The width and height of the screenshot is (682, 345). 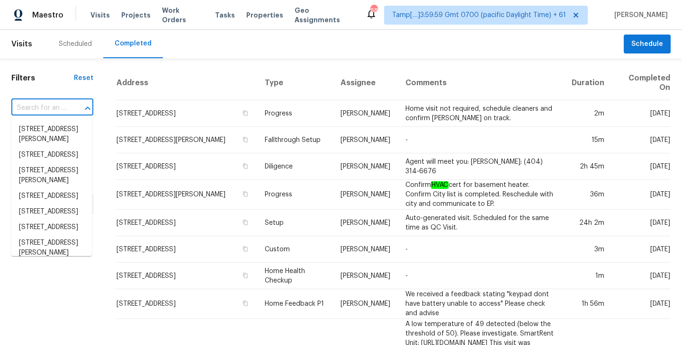 I want to click on td: 2h 45m, so click(x=588, y=167).